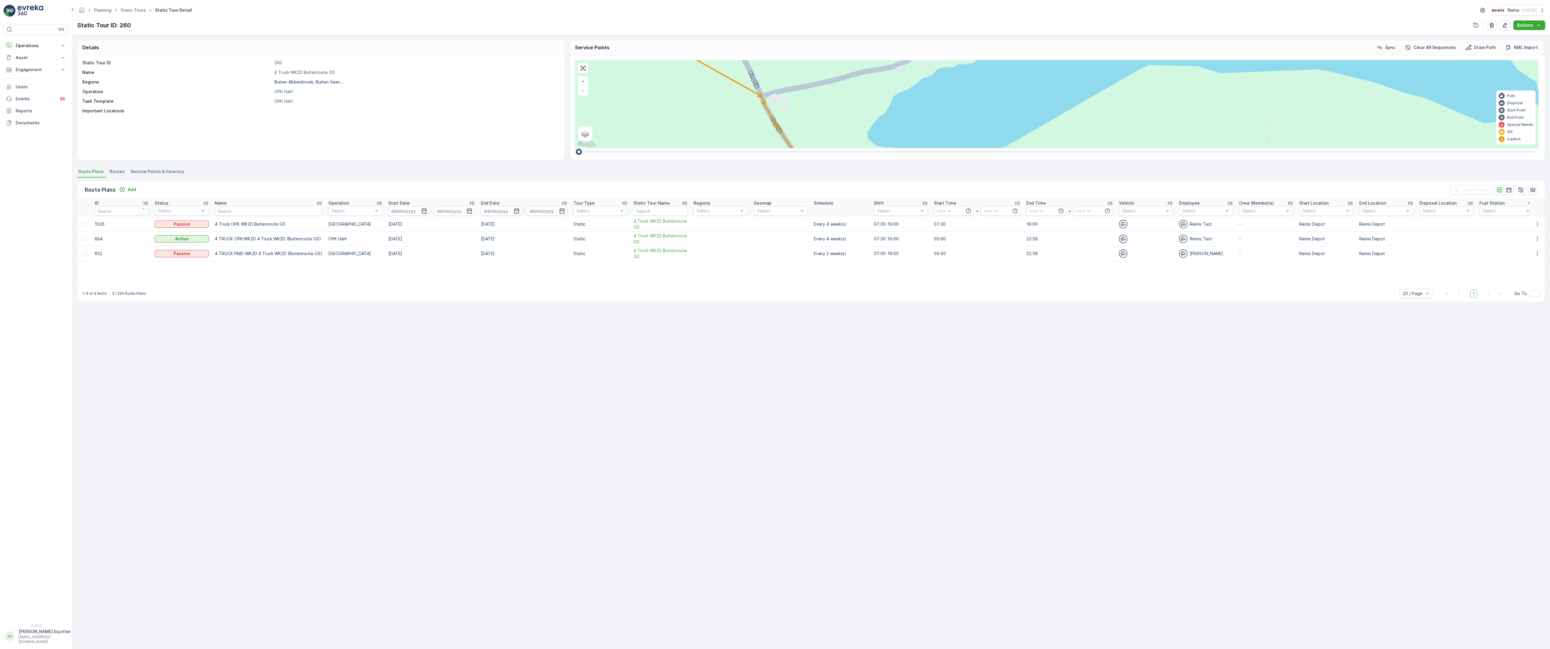 This screenshot has height=649, width=1550. What do you see at coordinates (1189, 203) in the screenshot?
I see `p: Employee` at bounding box center [1189, 203].